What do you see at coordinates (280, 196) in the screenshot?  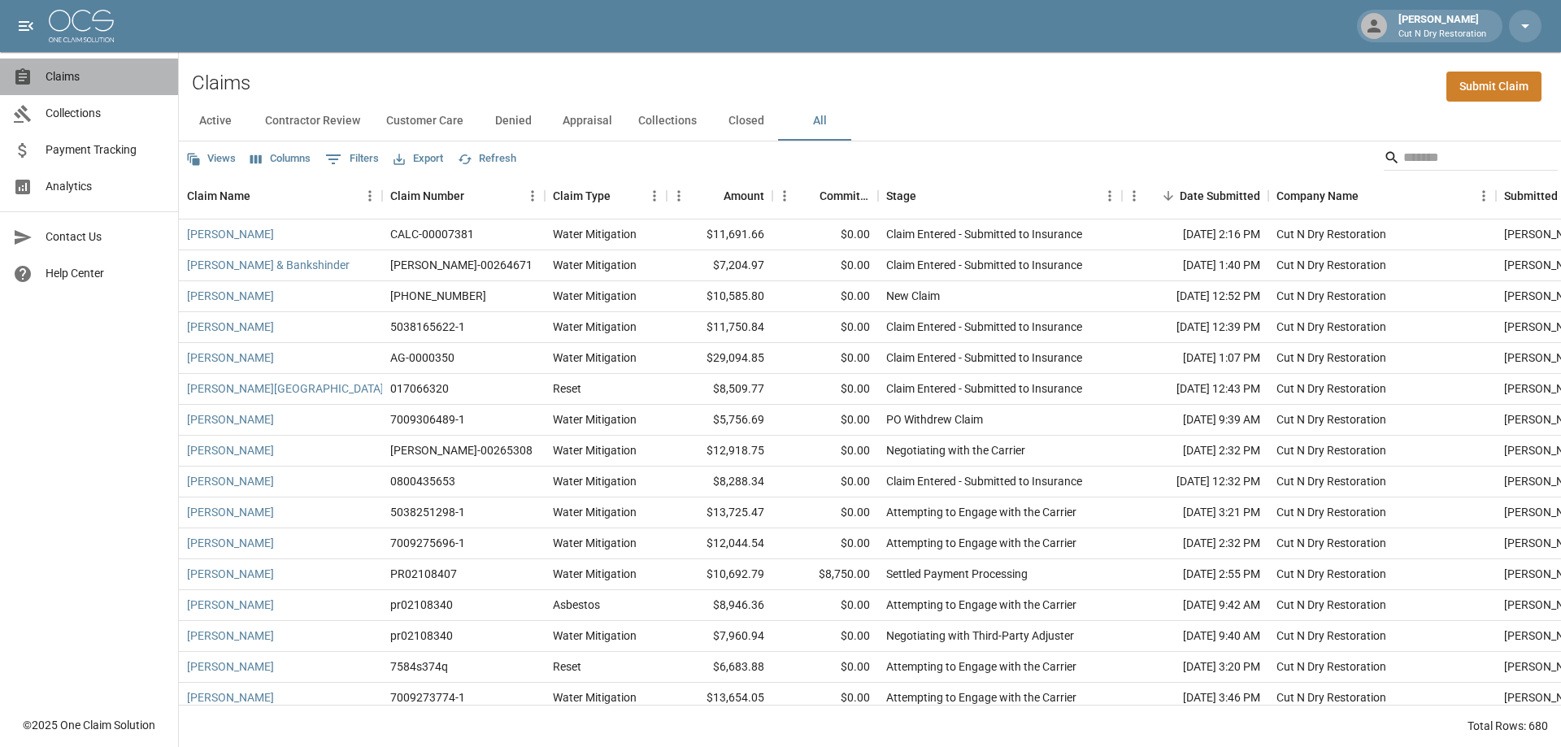 I see `div: Claim Name` at bounding box center [280, 196].